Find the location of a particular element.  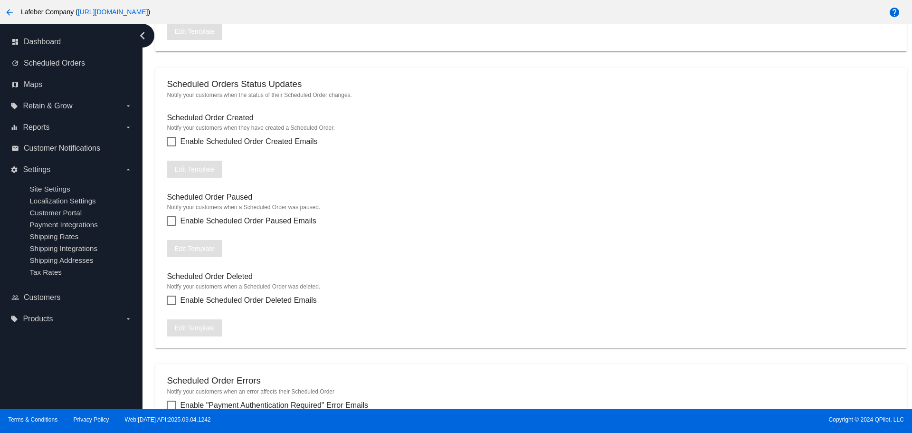

span: Customers is located at coordinates (42, 297).